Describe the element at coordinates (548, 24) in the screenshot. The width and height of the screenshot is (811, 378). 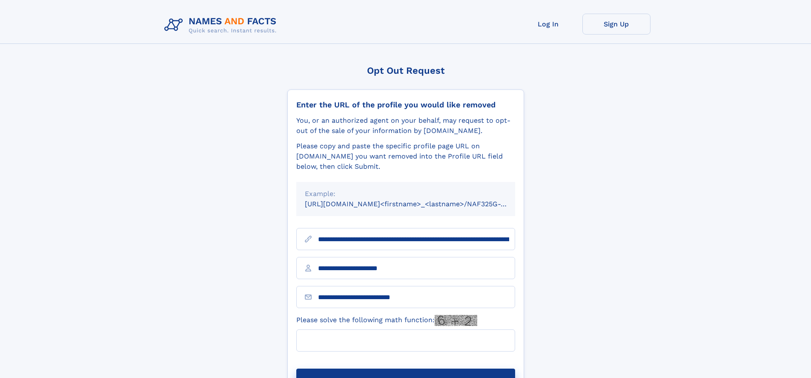
I see `a: Log In` at that location.